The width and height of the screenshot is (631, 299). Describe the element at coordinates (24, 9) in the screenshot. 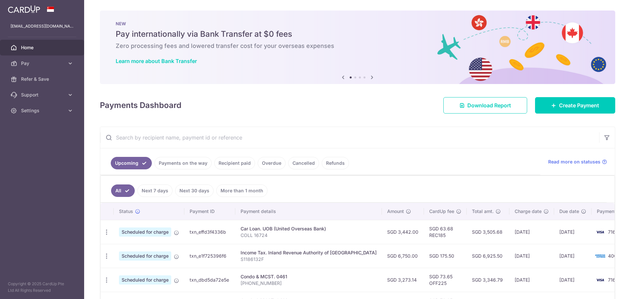

I see `img: CardUp` at that location.